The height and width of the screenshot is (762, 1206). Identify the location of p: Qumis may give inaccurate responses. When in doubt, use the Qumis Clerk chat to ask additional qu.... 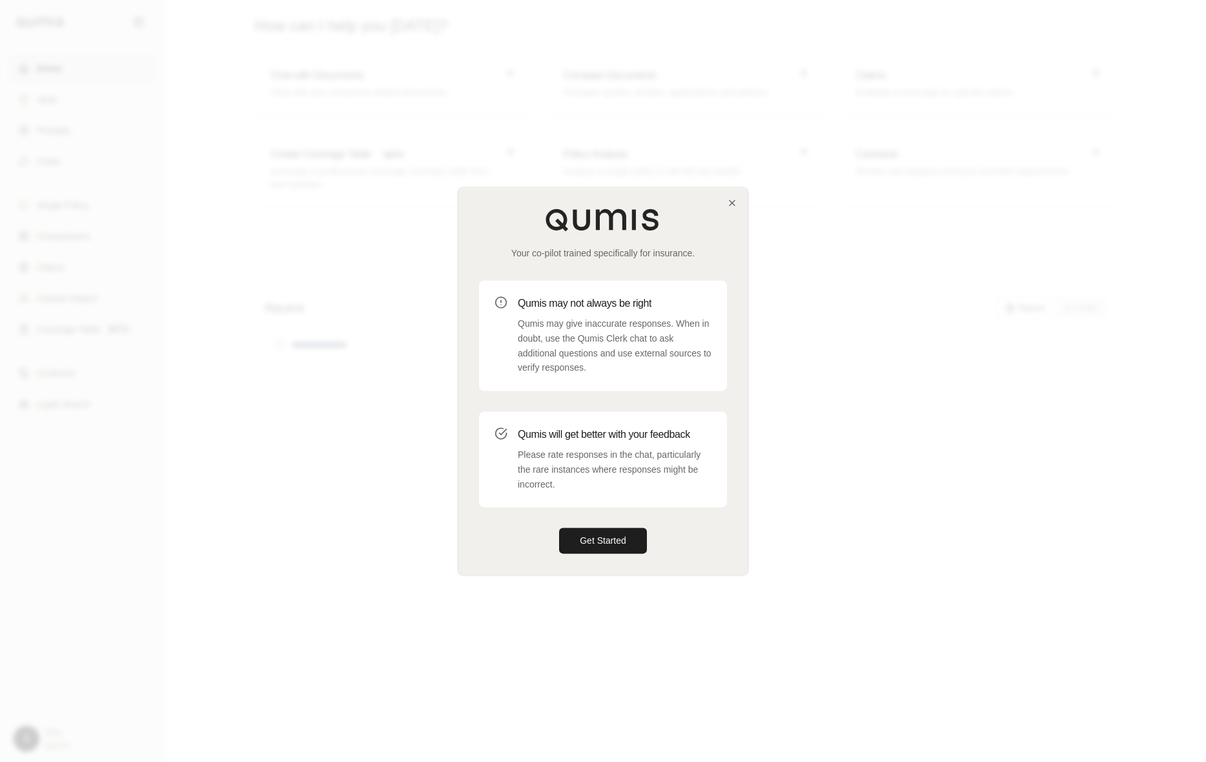
(615, 346).